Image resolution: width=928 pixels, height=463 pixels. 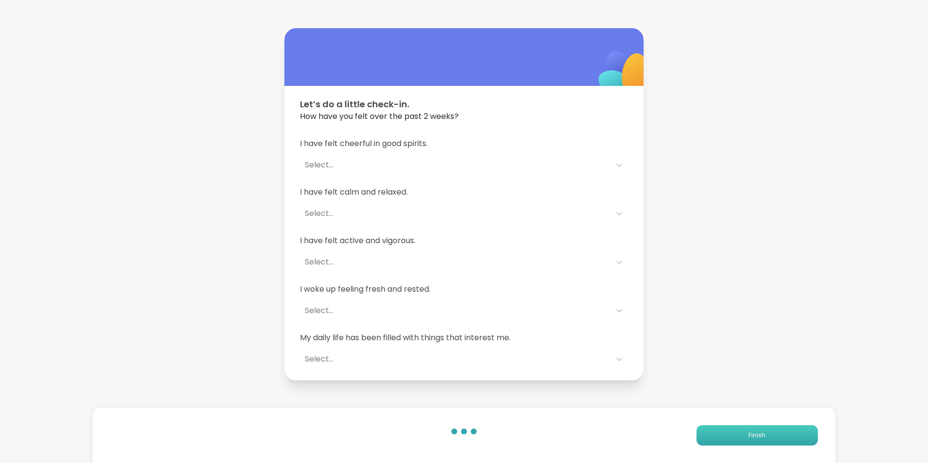 I want to click on span: Finish, so click(x=757, y=435).